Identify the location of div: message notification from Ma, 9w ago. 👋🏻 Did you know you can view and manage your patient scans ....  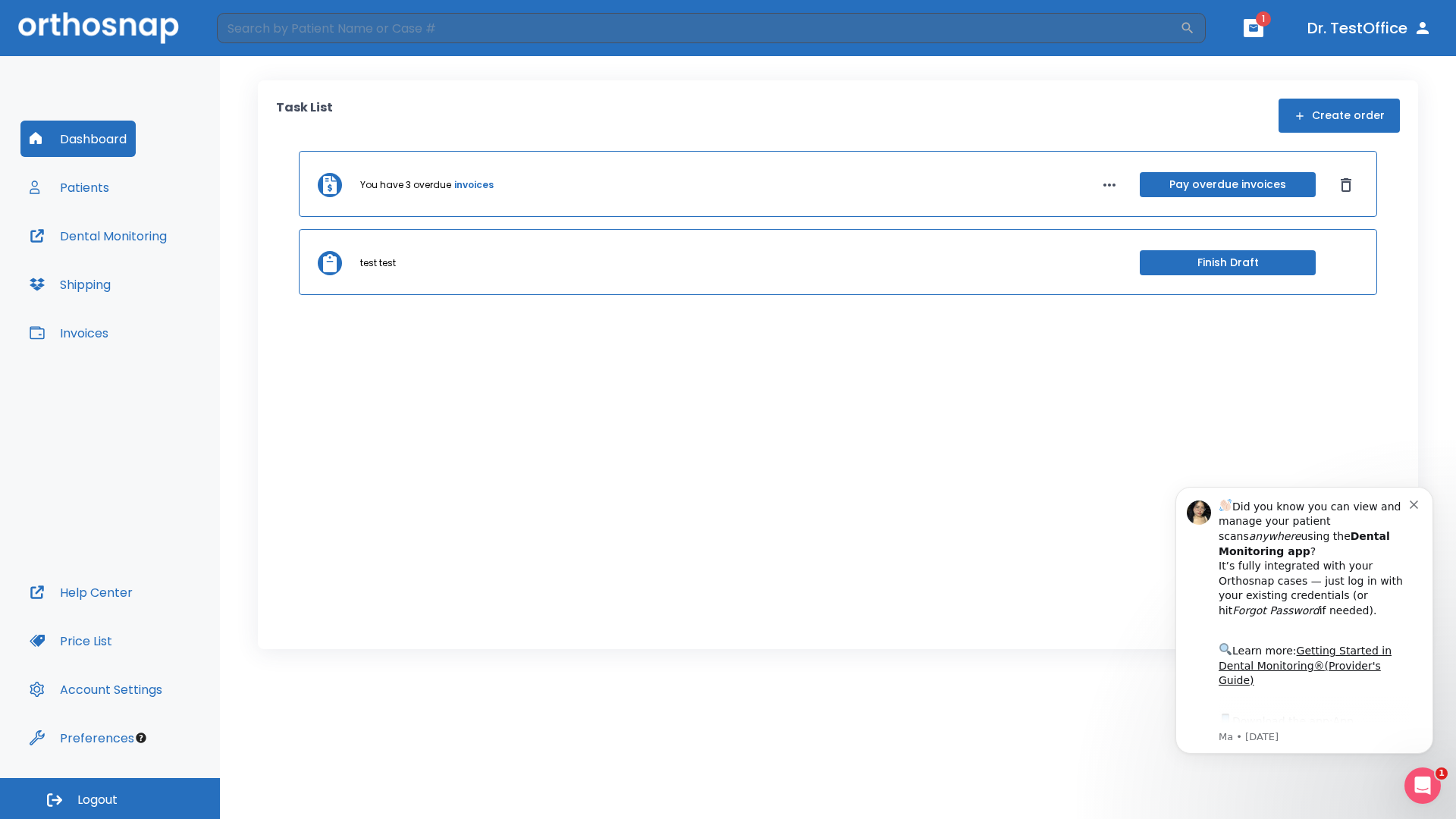
(152, 153).